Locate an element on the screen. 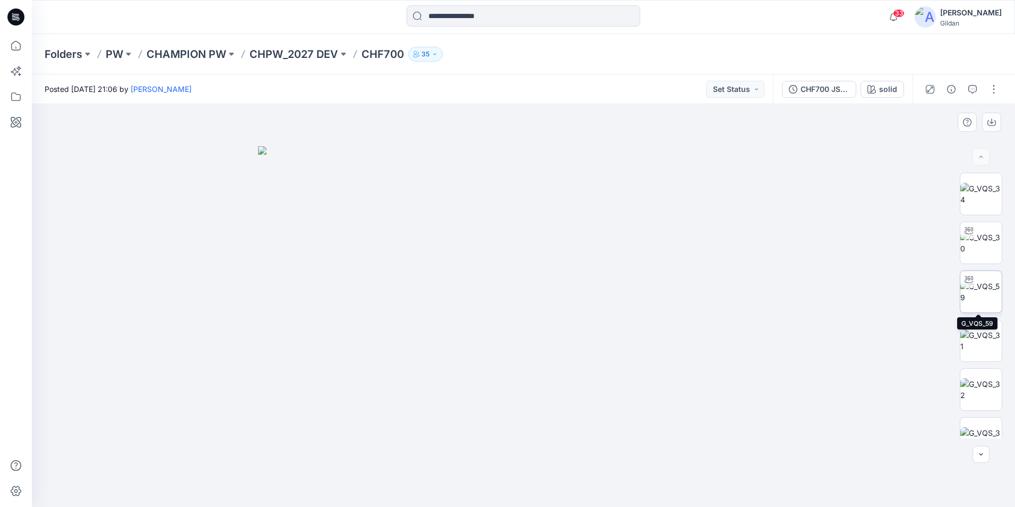  button: solid is located at coordinates (883, 89).